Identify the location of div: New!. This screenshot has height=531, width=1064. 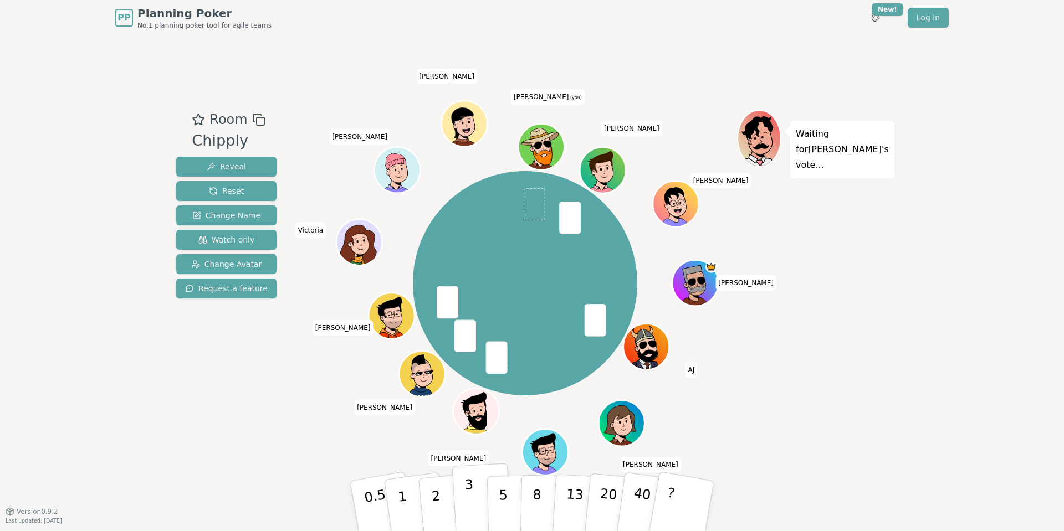
(887, 9).